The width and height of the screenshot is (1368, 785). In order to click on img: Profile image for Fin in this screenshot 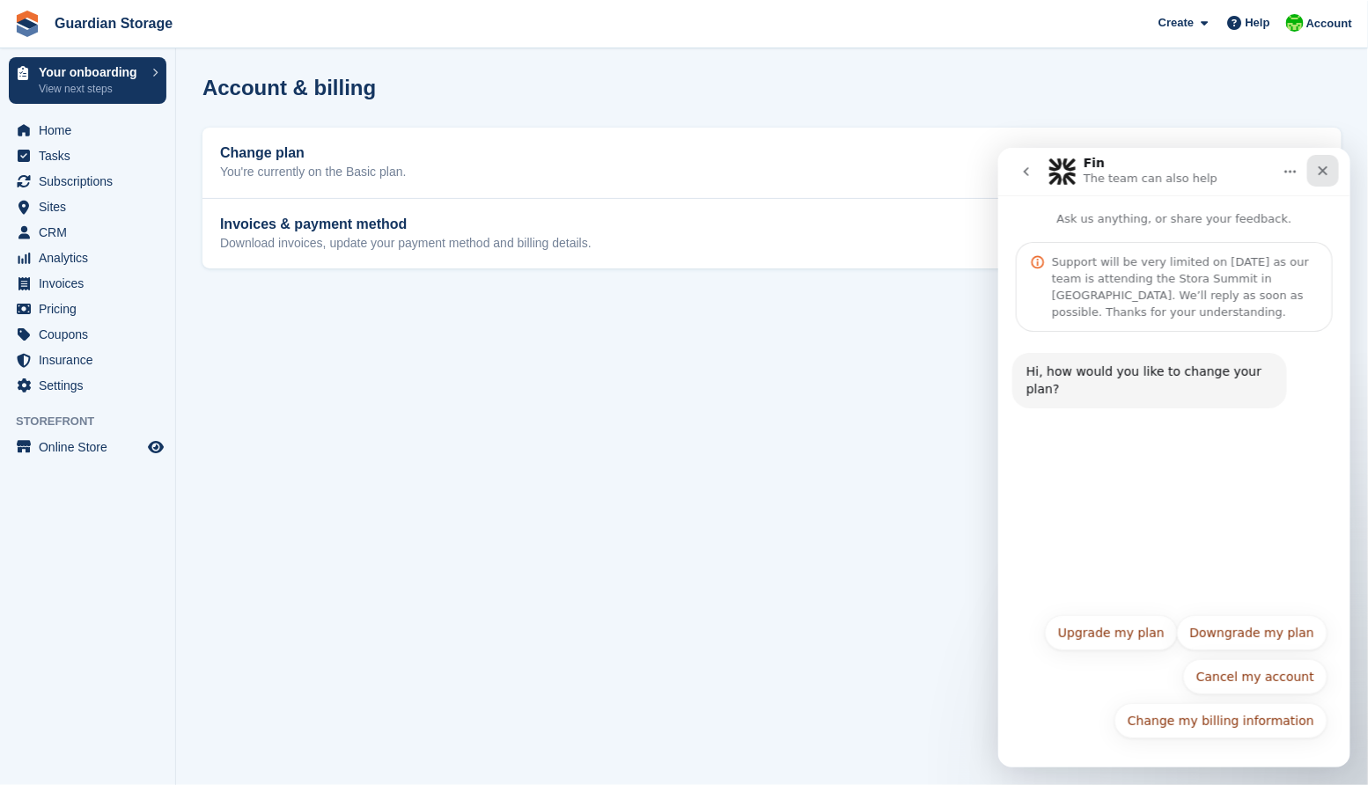, I will do `click(64, 24)`.